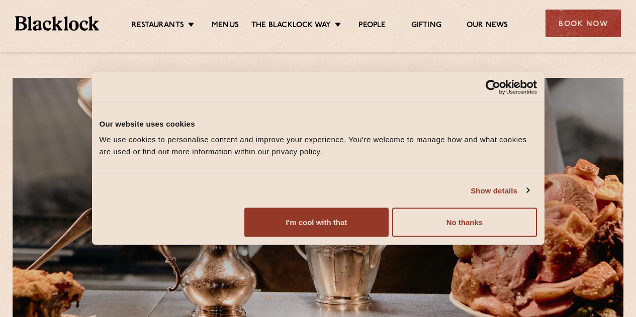  Describe the element at coordinates (426, 26) in the screenshot. I see `a: Gifting` at that location.